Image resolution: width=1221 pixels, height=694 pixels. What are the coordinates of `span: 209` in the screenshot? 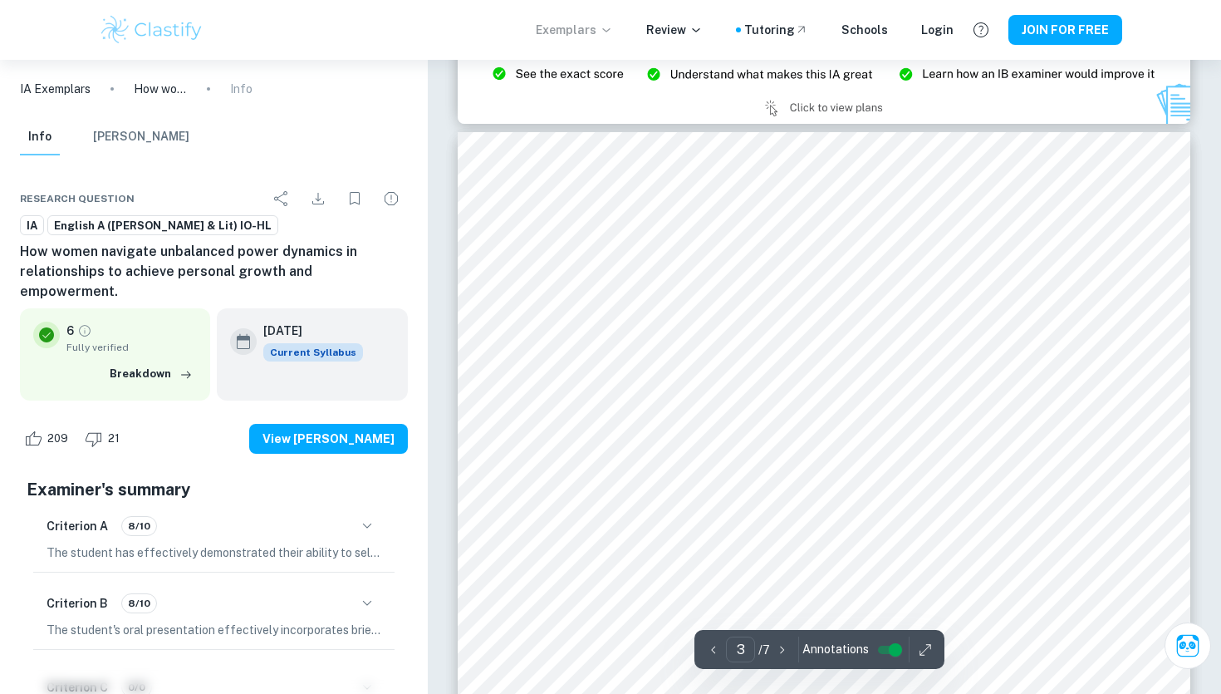 It's located at (57, 439).